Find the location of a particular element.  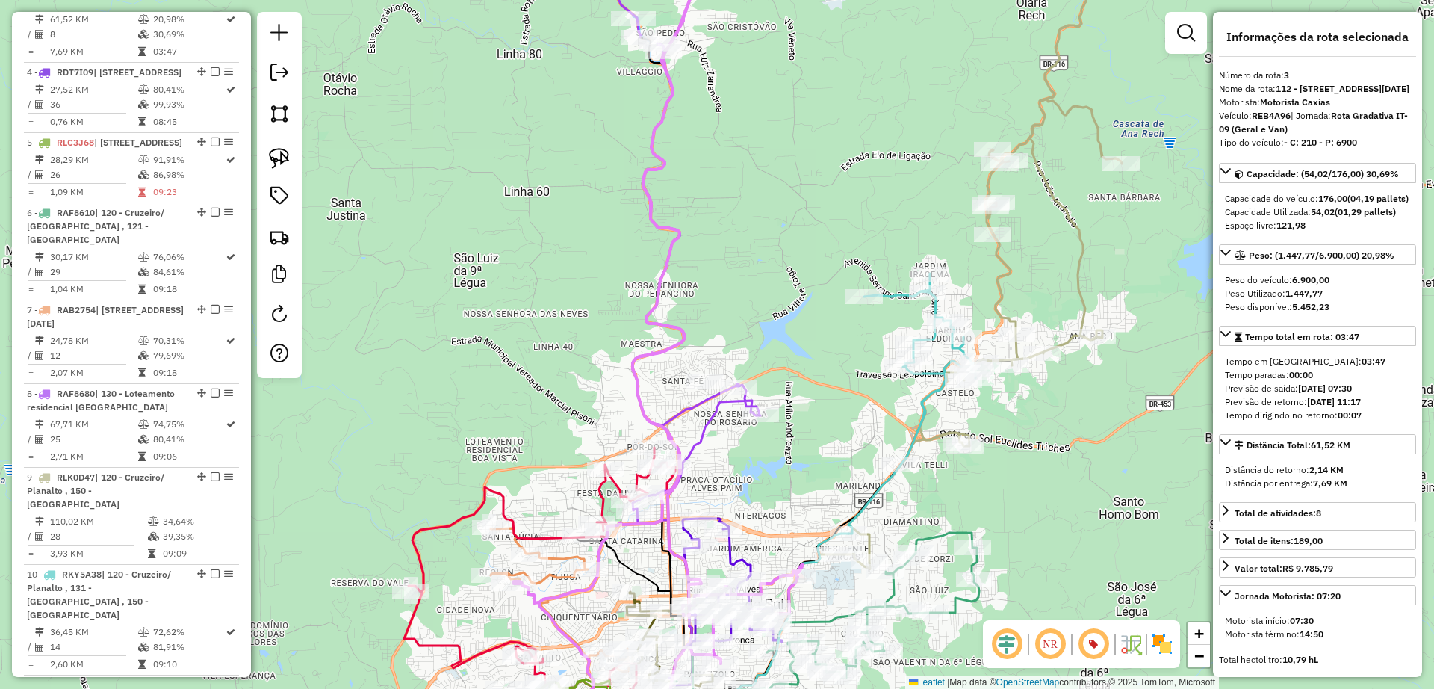

td: 84,61% is located at coordinates (188, 272).